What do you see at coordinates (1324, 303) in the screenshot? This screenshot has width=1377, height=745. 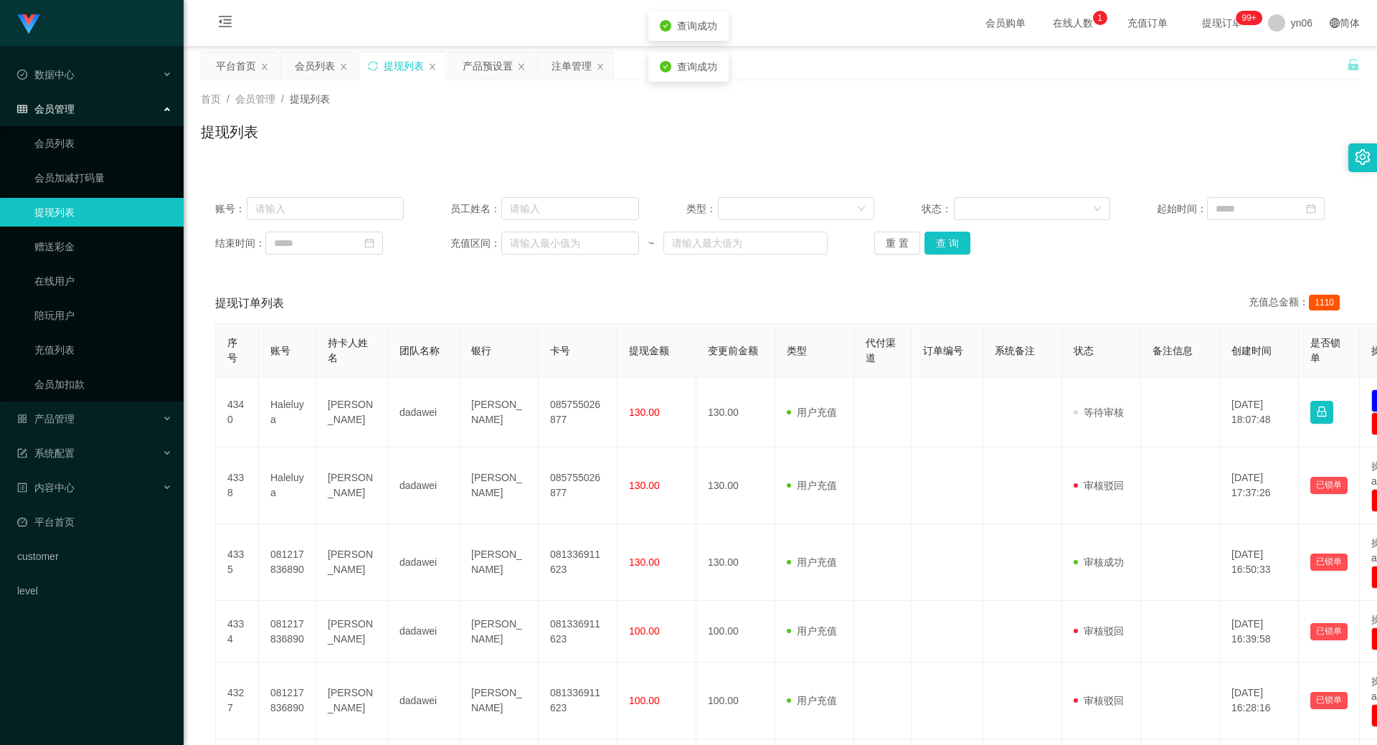 I see `span: 1110` at bounding box center [1324, 303].